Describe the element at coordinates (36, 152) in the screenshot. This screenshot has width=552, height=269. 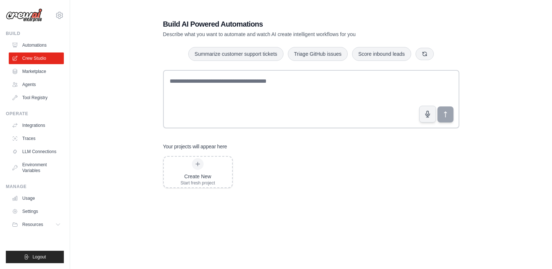
I see `a: LLM Connections` at that location.